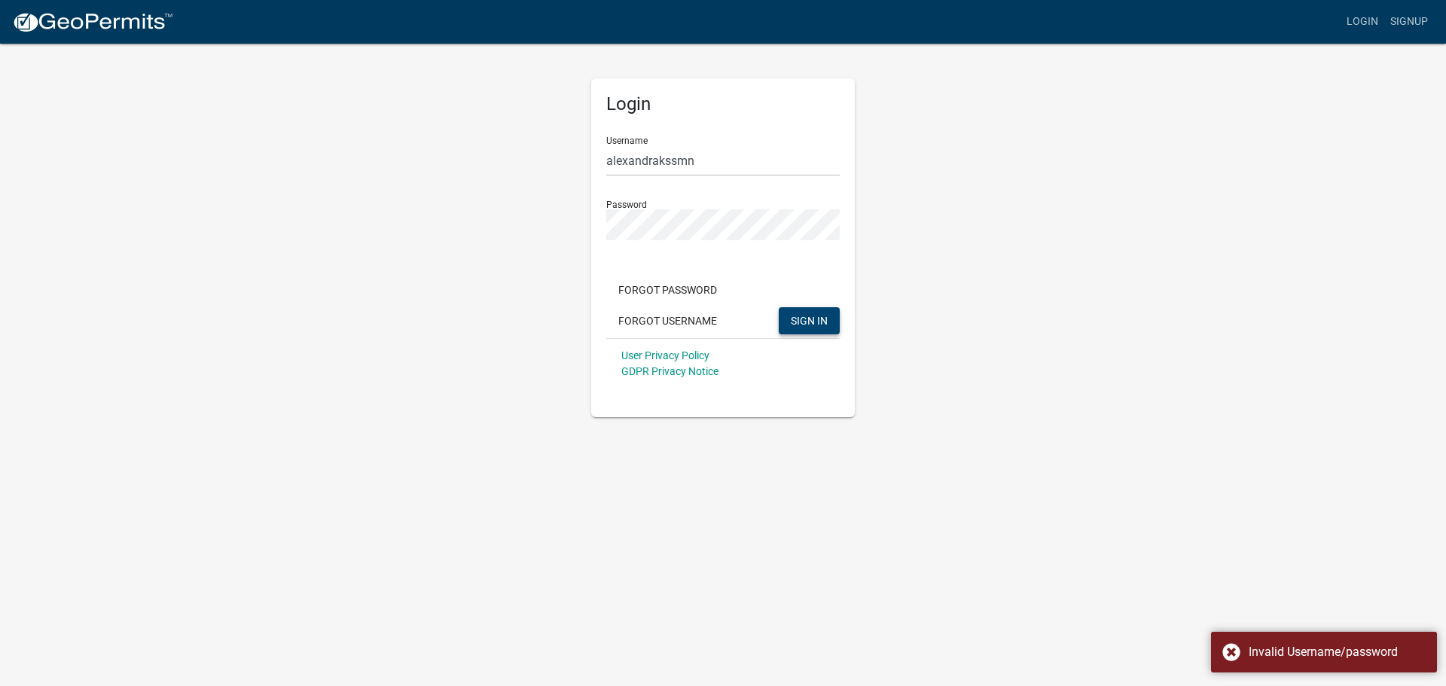 Image resolution: width=1446 pixels, height=686 pixels. What do you see at coordinates (665, 355) in the screenshot?
I see `a: User Privacy Policy` at bounding box center [665, 355].